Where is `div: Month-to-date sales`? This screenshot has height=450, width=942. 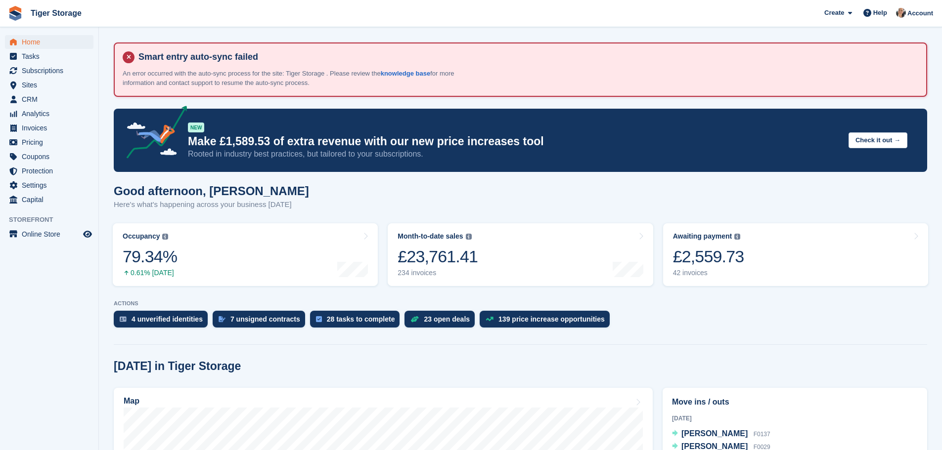 div: Month-to-date sales is located at coordinates (430, 236).